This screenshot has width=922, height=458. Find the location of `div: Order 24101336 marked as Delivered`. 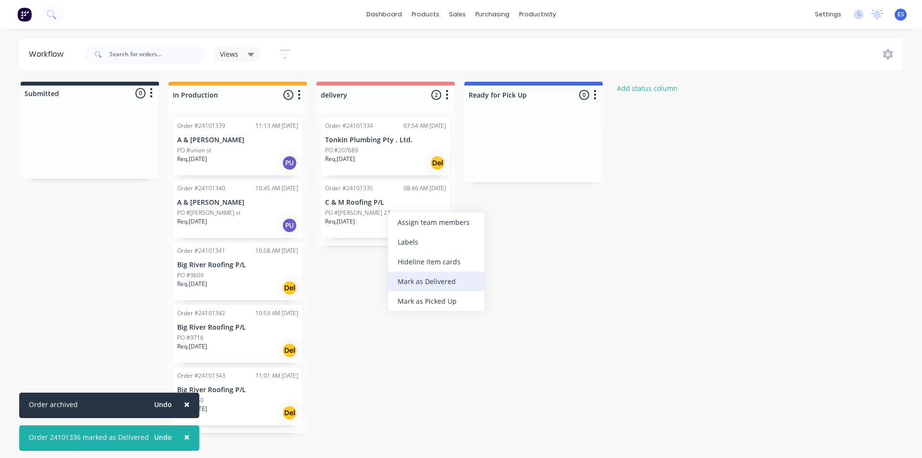

div: Order 24101336 marked as Delivered is located at coordinates (89, 436).